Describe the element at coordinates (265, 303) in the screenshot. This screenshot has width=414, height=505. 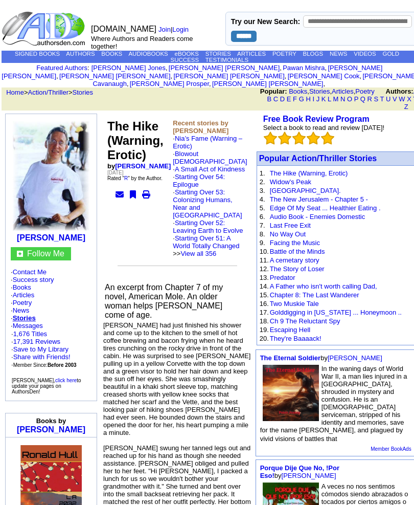
I see `font: 16.` at that location.